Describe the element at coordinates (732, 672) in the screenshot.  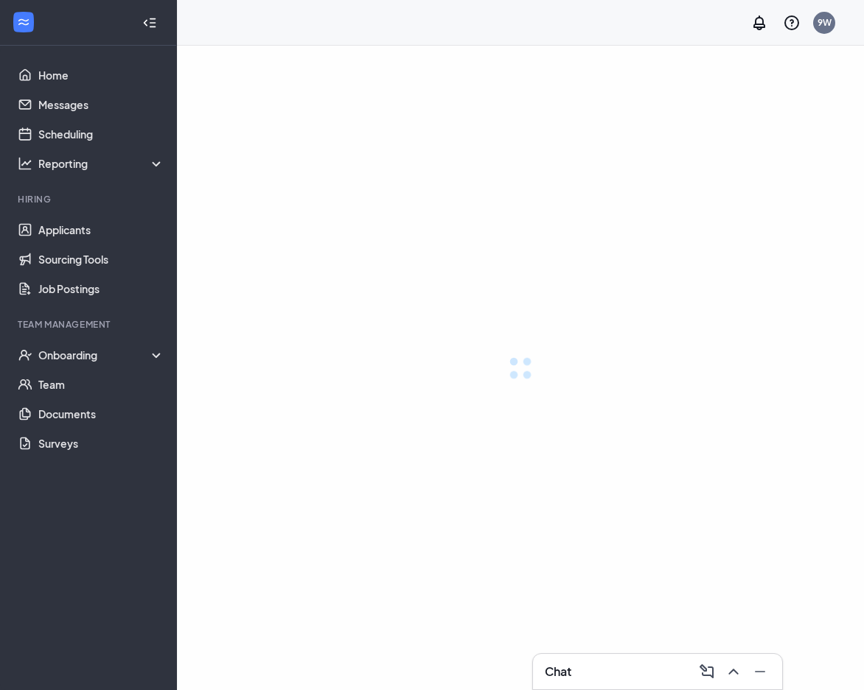
I see `button: ChevronUp` at that location.